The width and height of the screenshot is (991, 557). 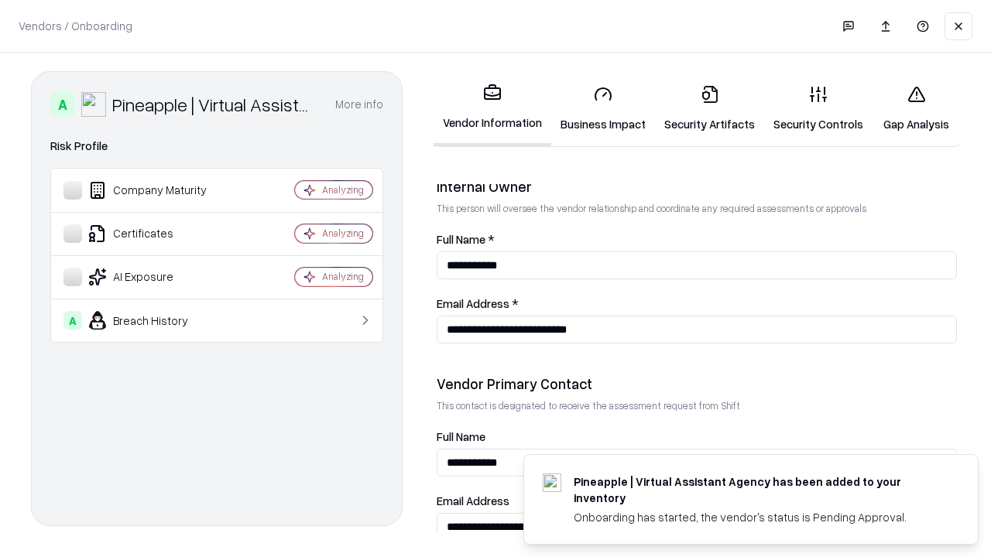 What do you see at coordinates (156, 190) in the screenshot?
I see `div: Company Maturity` at bounding box center [156, 190].